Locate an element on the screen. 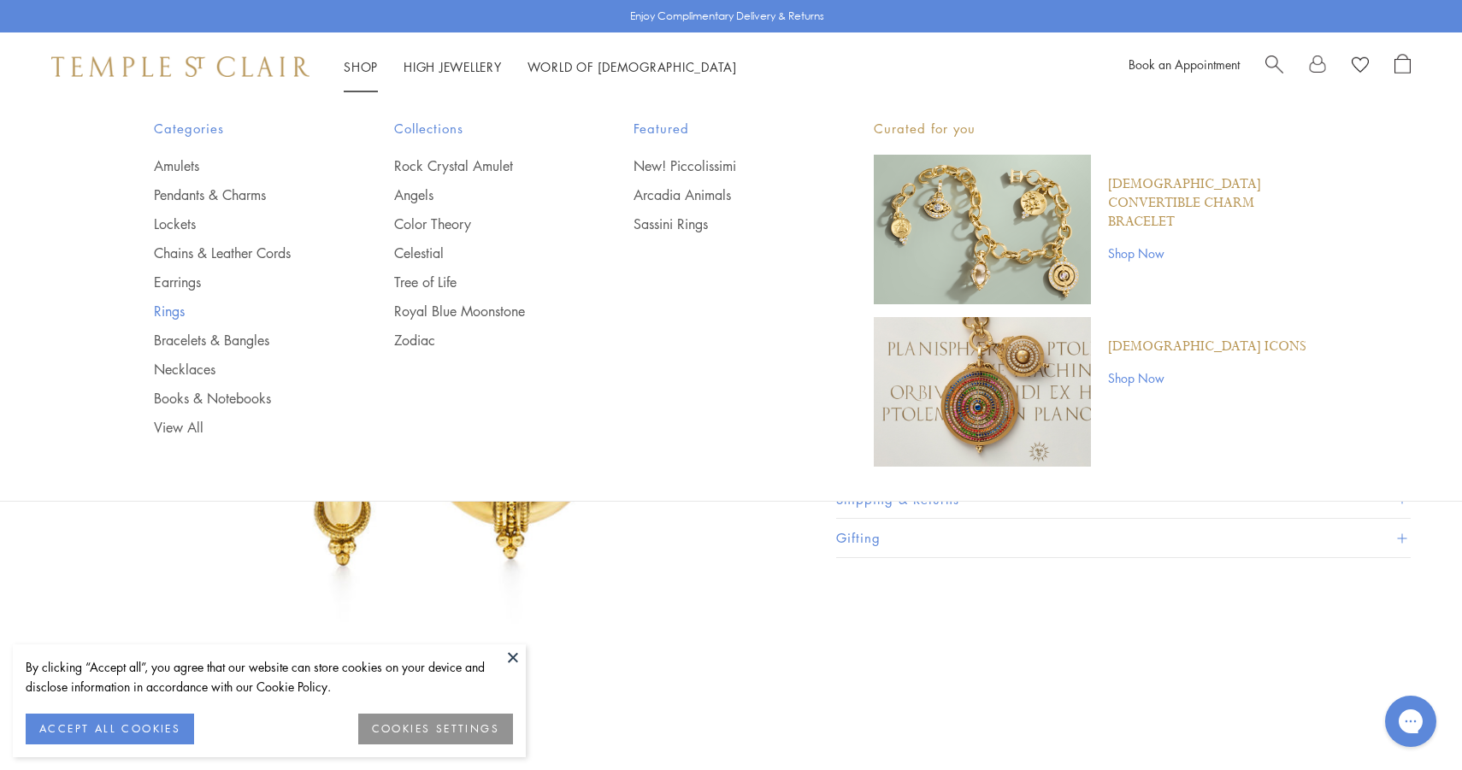  a: Arcadia Animals is located at coordinates (719, 195).